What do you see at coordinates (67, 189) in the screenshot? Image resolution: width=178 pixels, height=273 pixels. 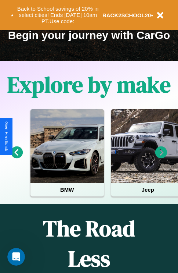 I see `h4: BMW` at bounding box center [67, 189].